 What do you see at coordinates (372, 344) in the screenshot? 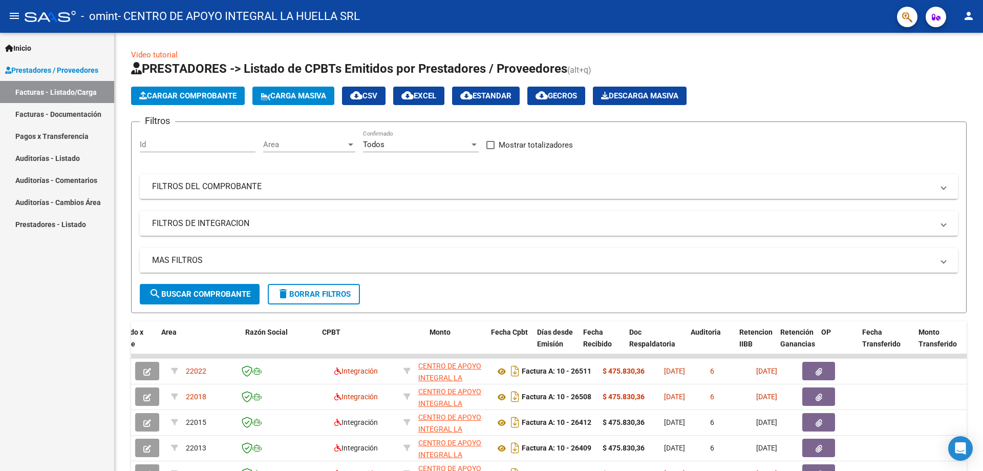
I see `datatable-header-cell: CPBT` at bounding box center [372, 344].